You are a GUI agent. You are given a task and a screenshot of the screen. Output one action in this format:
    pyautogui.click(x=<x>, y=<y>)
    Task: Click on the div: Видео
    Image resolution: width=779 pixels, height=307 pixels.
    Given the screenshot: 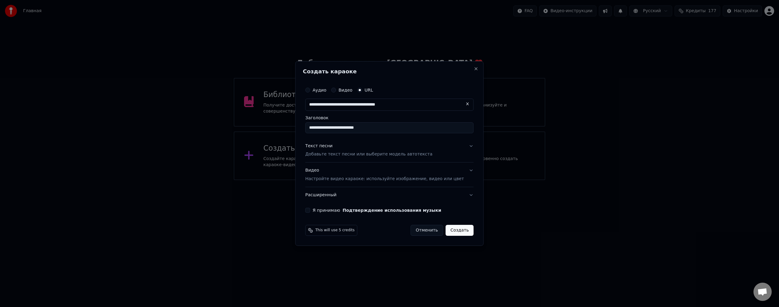 What is the action you would take?
    pyautogui.click(x=385, y=175)
    